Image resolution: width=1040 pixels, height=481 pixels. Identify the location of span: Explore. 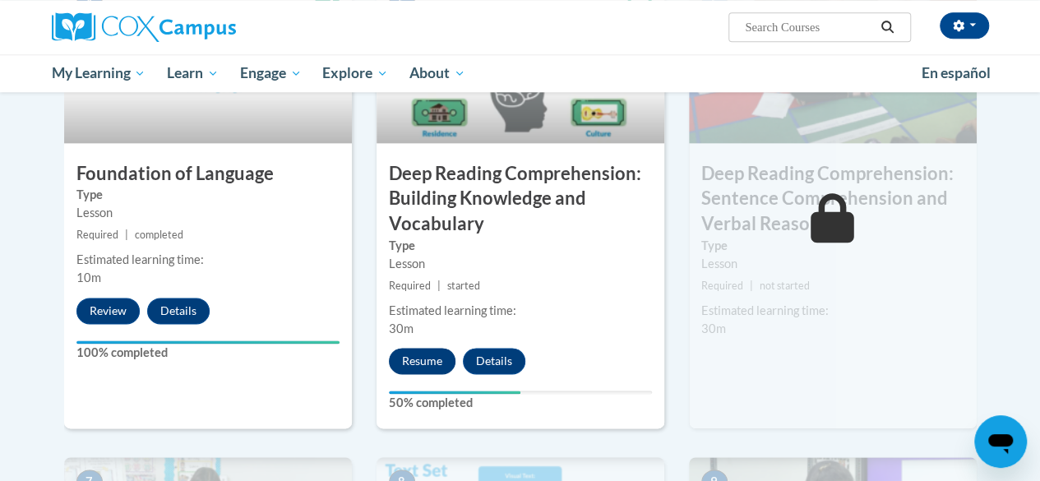
(355, 73).